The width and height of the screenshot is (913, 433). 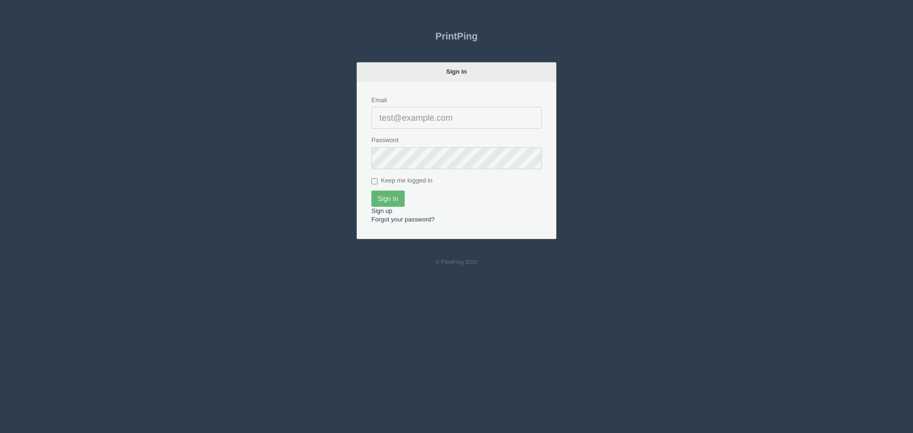 What do you see at coordinates (379, 100) in the screenshot?
I see `label: Email` at bounding box center [379, 100].